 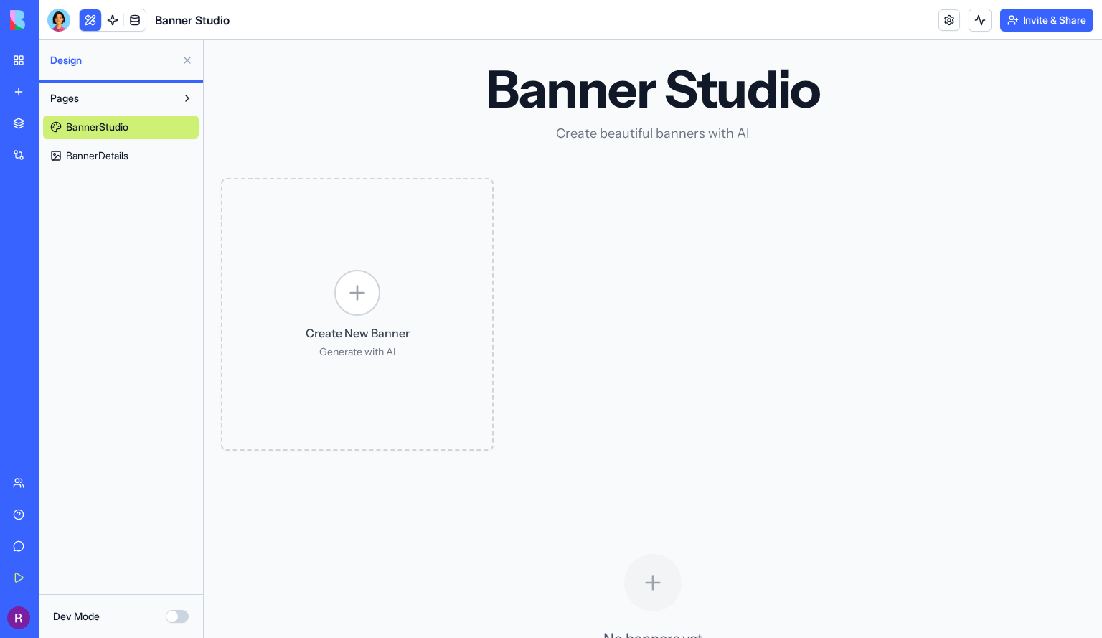 I want to click on div: Keywords by Traffic, so click(x=200, y=89).